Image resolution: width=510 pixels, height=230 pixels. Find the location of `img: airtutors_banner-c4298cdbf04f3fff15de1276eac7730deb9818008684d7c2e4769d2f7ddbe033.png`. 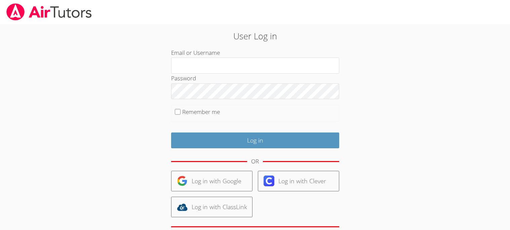

img: airtutors_banner-c4298cdbf04f3fff15de1276eac7730deb9818008684d7c2e4769d2f7ddbe033.png is located at coordinates (49, 12).